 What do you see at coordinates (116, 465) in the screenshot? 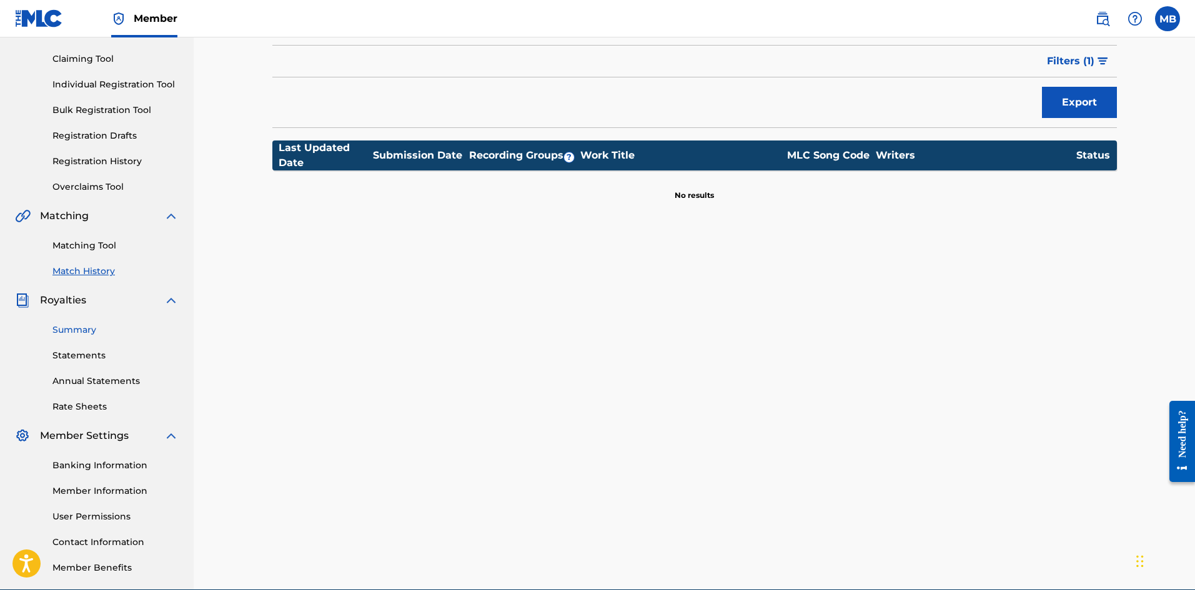
I see `a: Banking Information` at bounding box center [116, 465].